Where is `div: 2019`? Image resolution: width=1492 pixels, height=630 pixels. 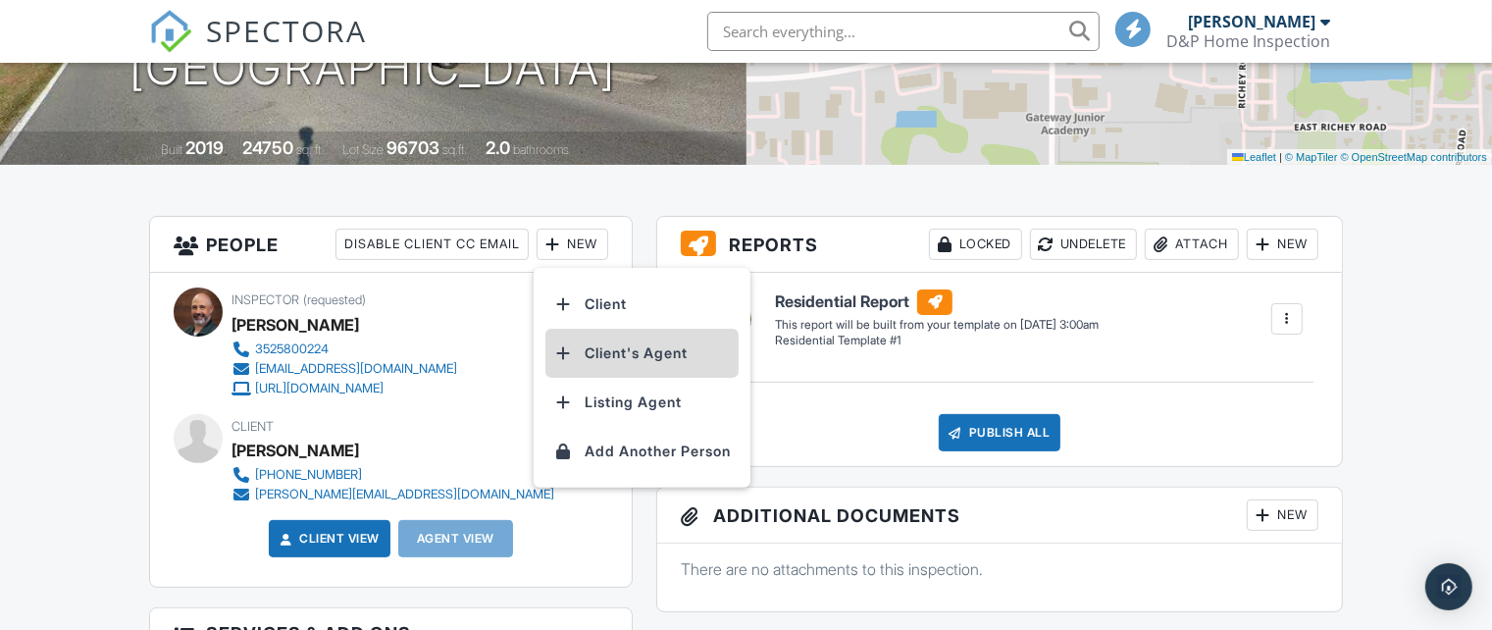 div: 2019 is located at coordinates (204, 147).